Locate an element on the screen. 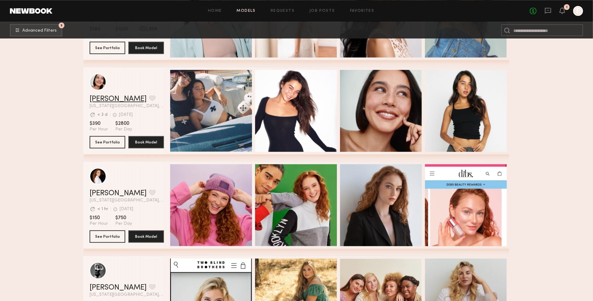 Image resolution: width=593 pixels, height=301 pixels. span: 3 is located at coordinates (62, 25).